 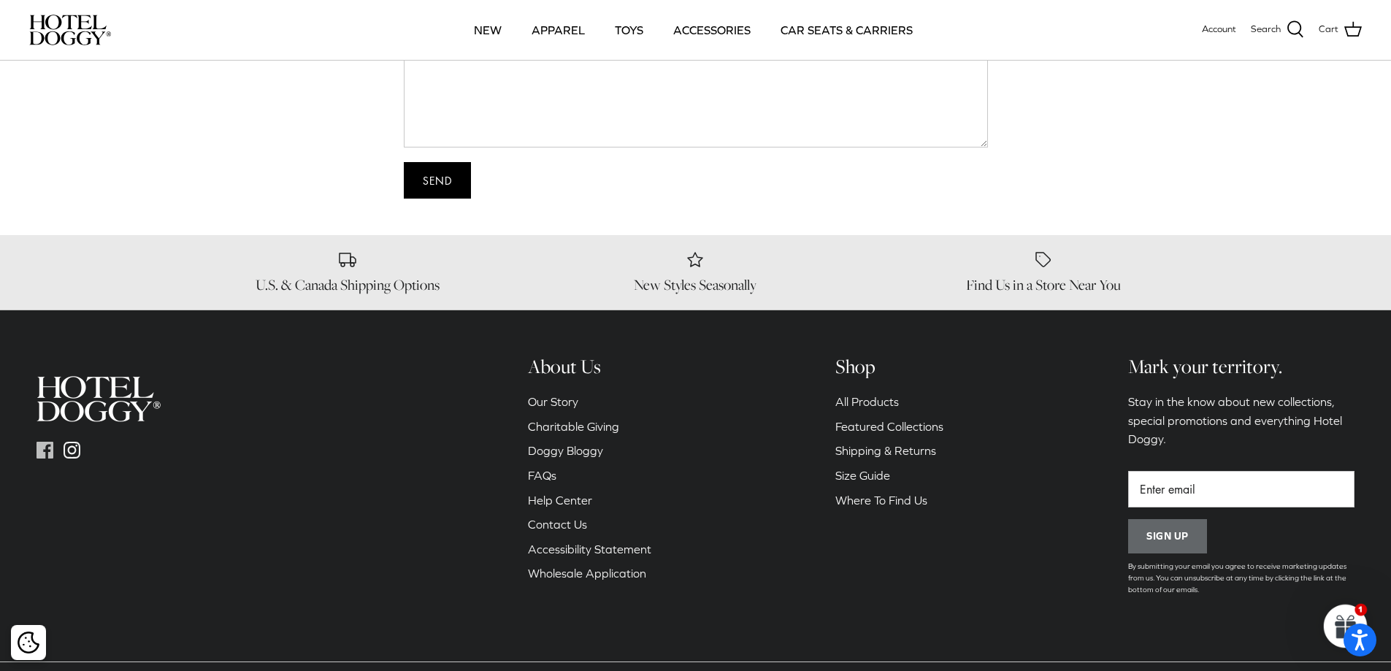 I want to click on a: All Products, so click(x=867, y=402).